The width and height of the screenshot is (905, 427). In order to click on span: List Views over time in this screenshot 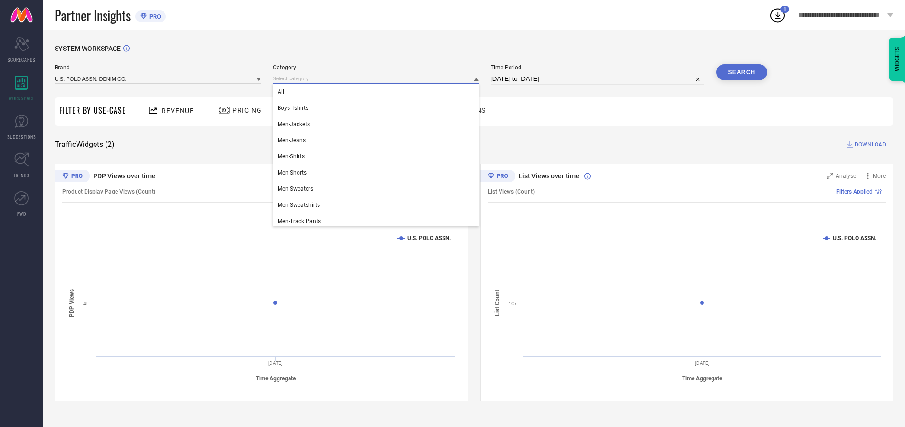, I will do `click(549, 176)`.